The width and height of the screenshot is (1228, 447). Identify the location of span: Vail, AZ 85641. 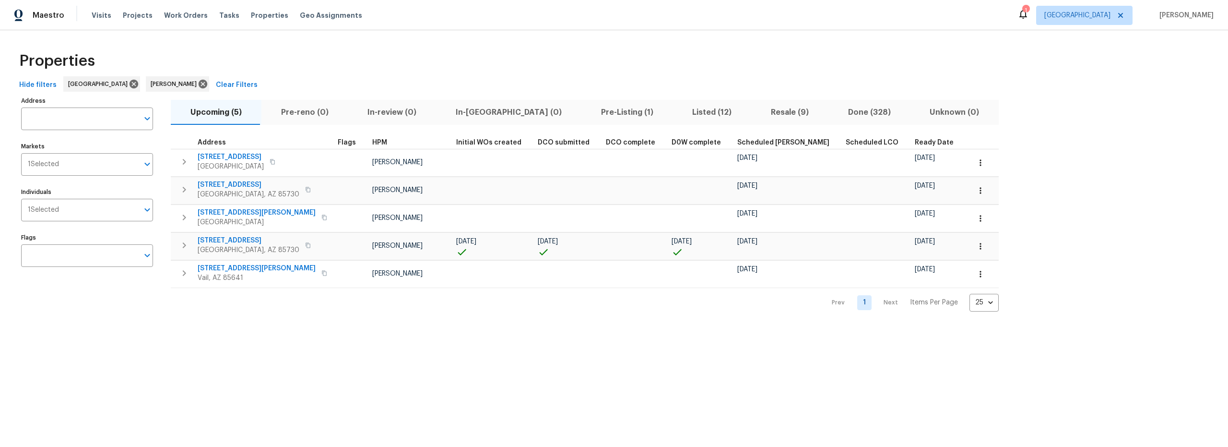
(257, 278).